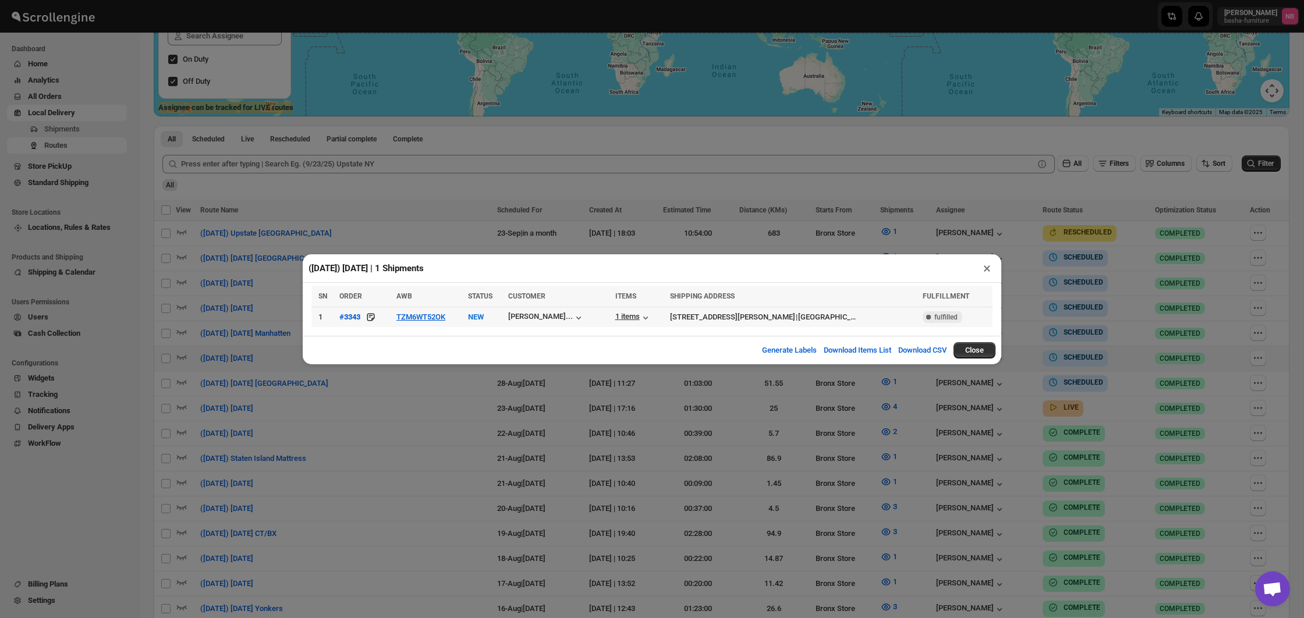 This screenshot has height=618, width=1304. What do you see at coordinates (350, 317) in the screenshot?
I see `div: #3343` at bounding box center [350, 317].